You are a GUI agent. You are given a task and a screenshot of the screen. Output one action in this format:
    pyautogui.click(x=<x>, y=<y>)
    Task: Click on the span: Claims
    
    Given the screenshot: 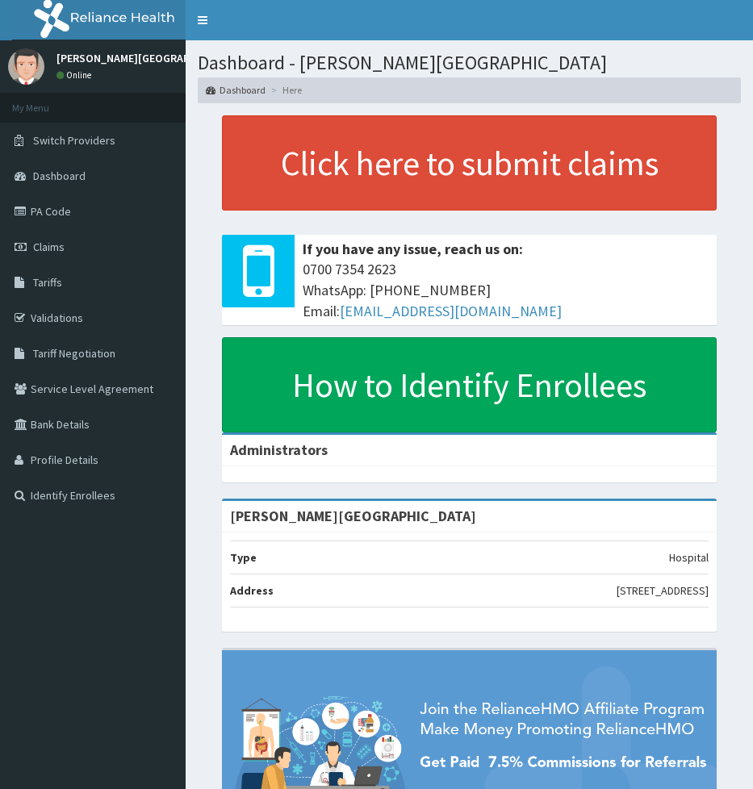 What is the action you would take?
    pyautogui.click(x=48, y=247)
    